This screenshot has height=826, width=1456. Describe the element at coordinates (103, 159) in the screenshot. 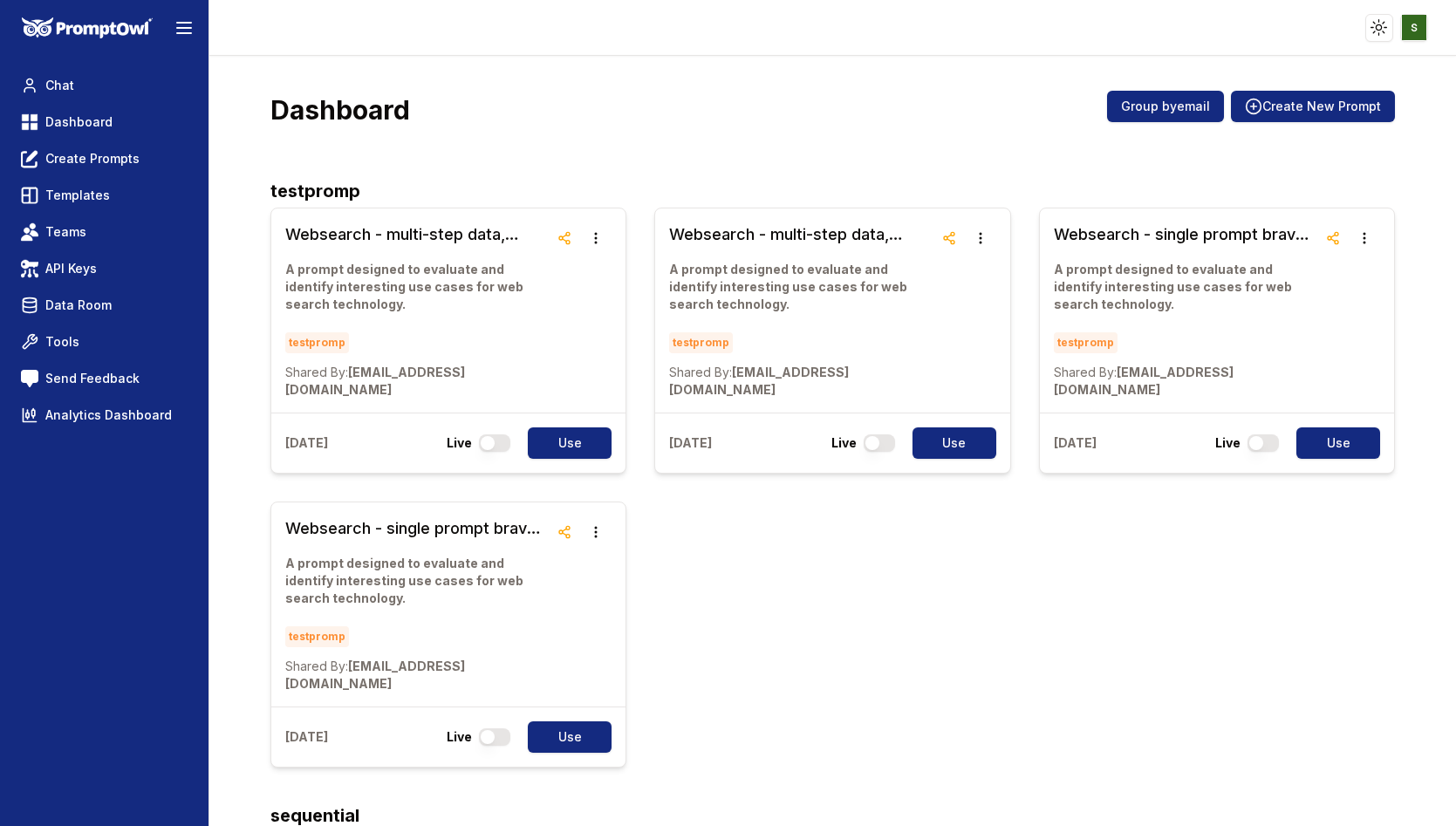

I see `a: Create Prompts` at that location.